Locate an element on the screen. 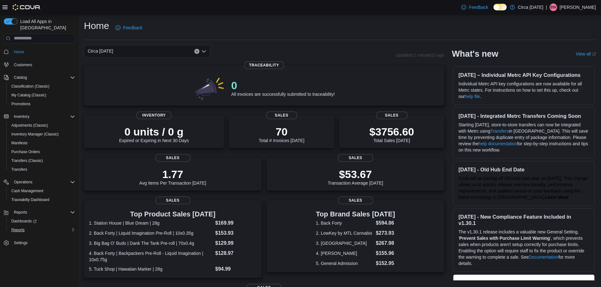 Image resolution: width=601 pixels, height=287 pixels. dd: $128.97 is located at coordinates (236, 254).